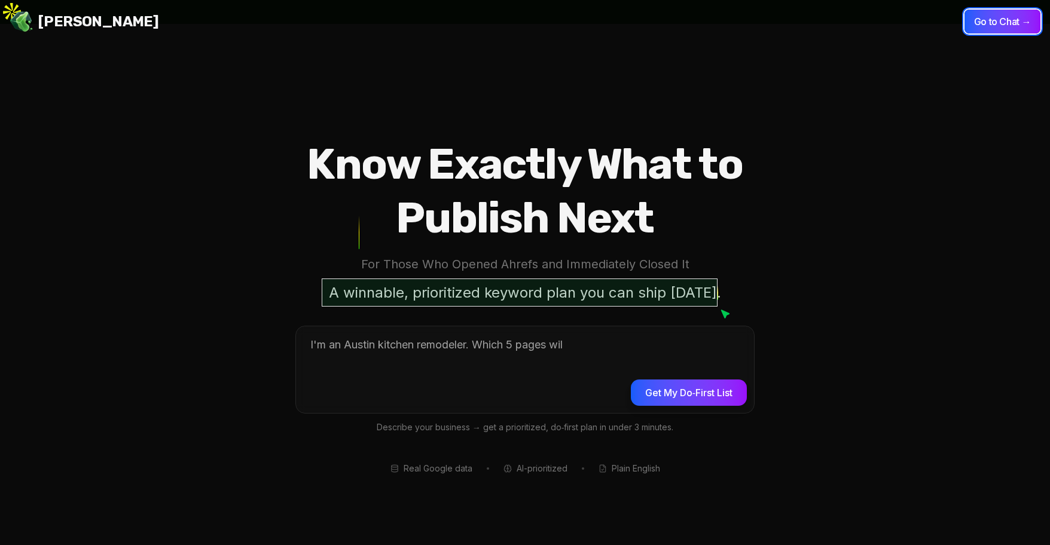 The width and height of the screenshot is (1050, 545). What do you see at coordinates (438, 469) in the screenshot?
I see `span: Real Google data` at bounding box center [438, 469].